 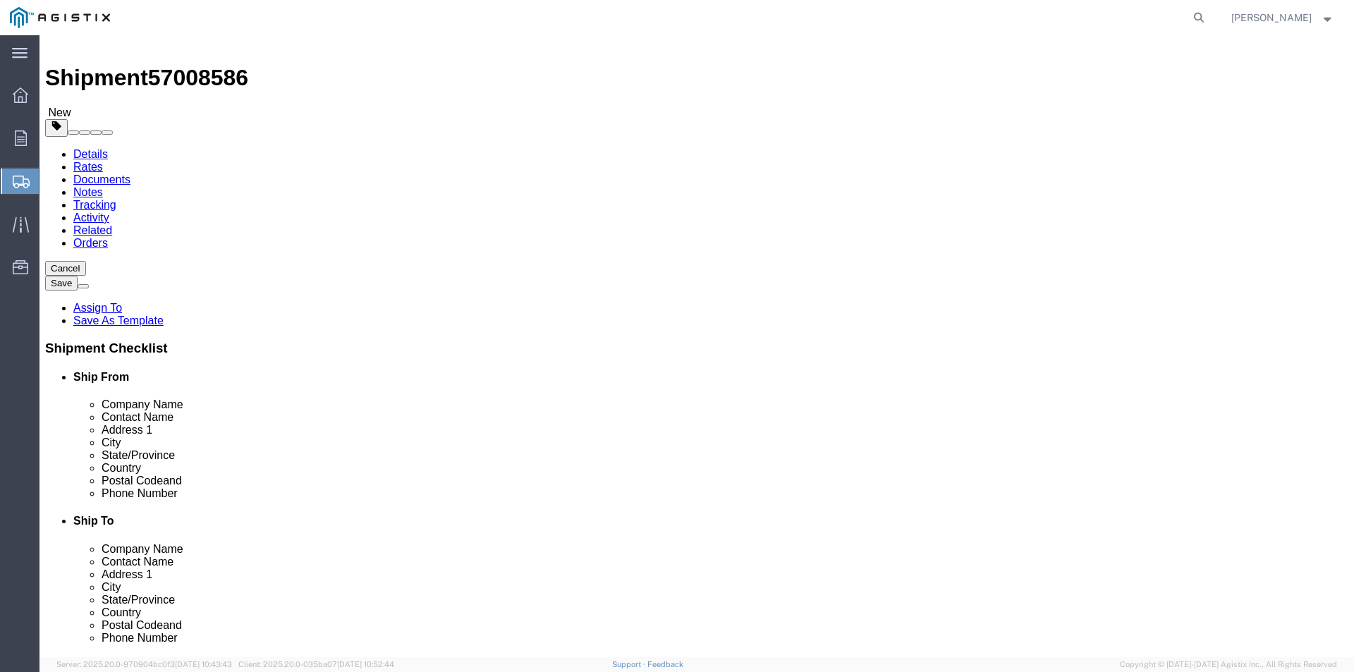 What do you see at coordinates (316, 664) in the screenshot?
I see `span: Client: 2025.20.0-035ba07` at bounding box center [316, 664].